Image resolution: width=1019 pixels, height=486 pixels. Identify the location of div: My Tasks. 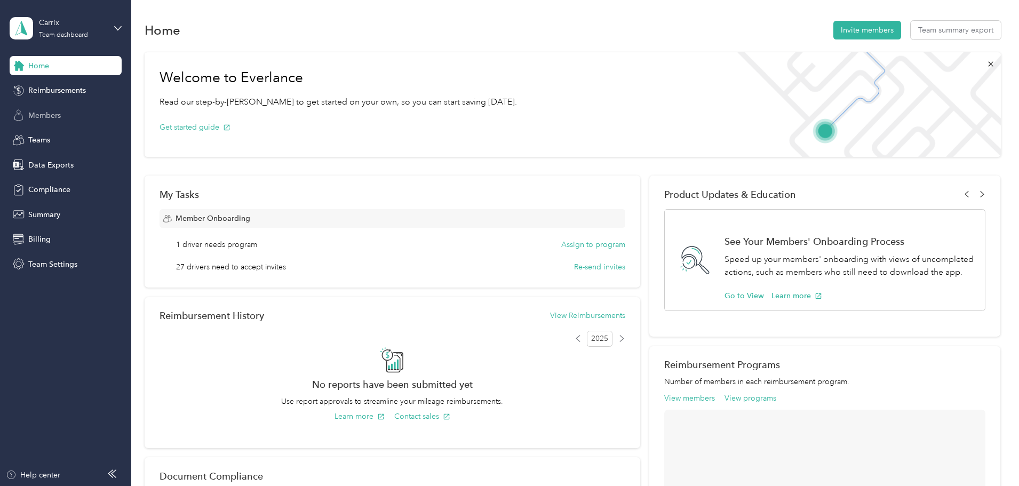
(392, 194).